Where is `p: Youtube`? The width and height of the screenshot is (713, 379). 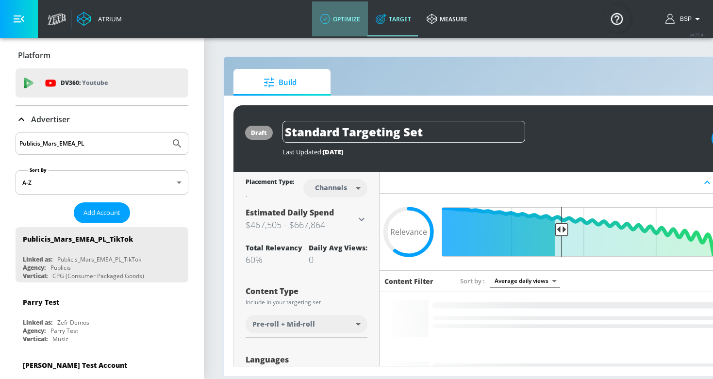
p: Youtube is located at coordinates (95, 82).